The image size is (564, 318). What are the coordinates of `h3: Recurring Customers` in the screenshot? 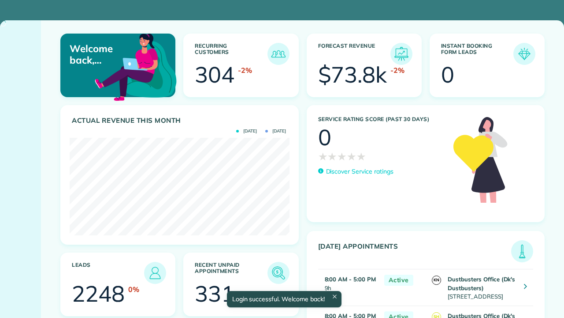 It's located at (231, 54).